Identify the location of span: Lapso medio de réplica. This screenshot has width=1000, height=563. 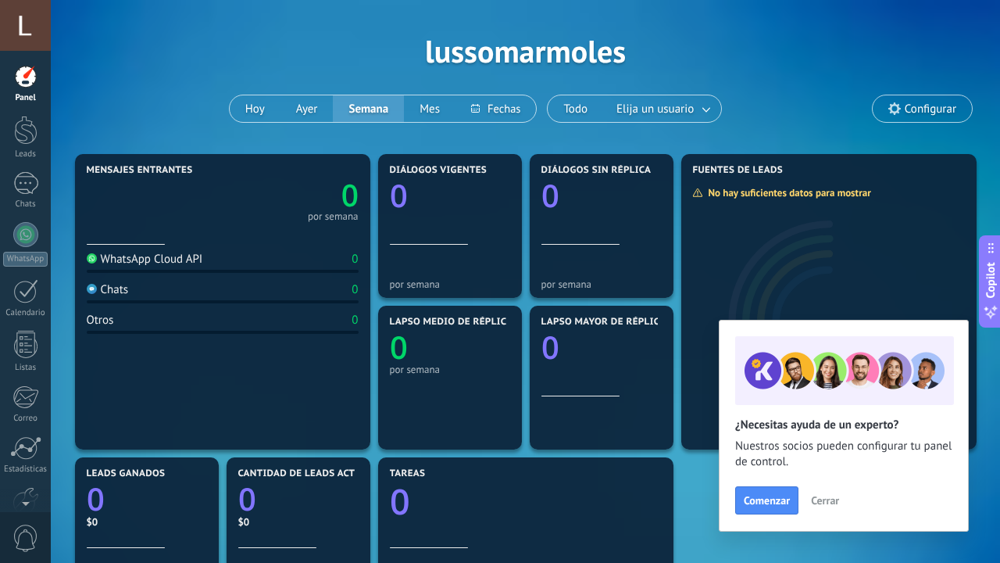
(452, 322).